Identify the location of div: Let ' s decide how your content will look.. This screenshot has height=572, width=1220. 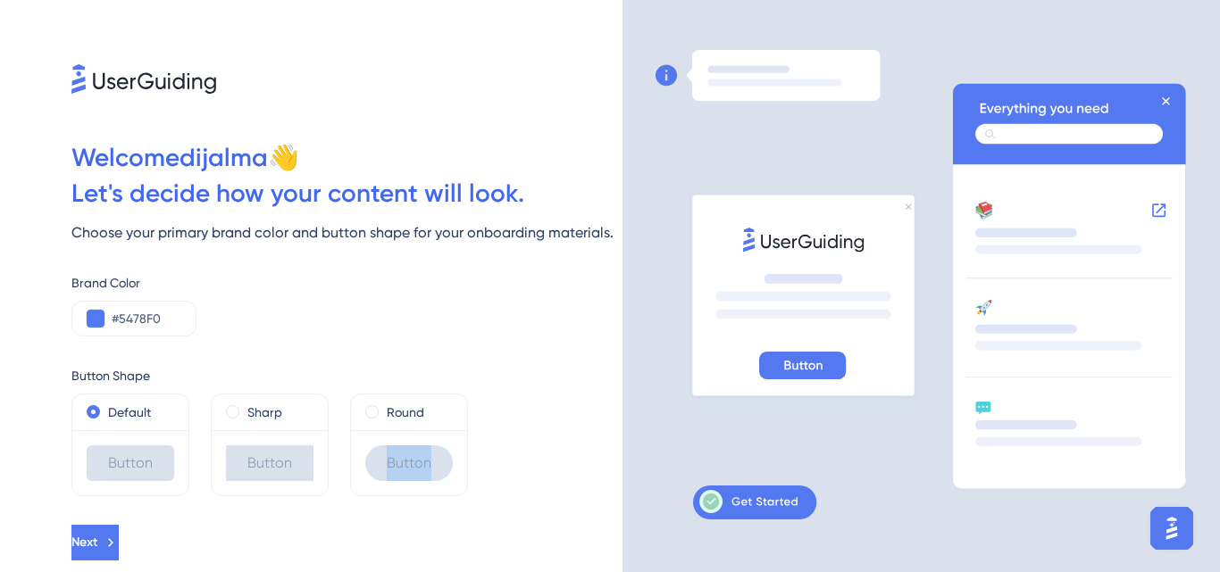
(346, 194).